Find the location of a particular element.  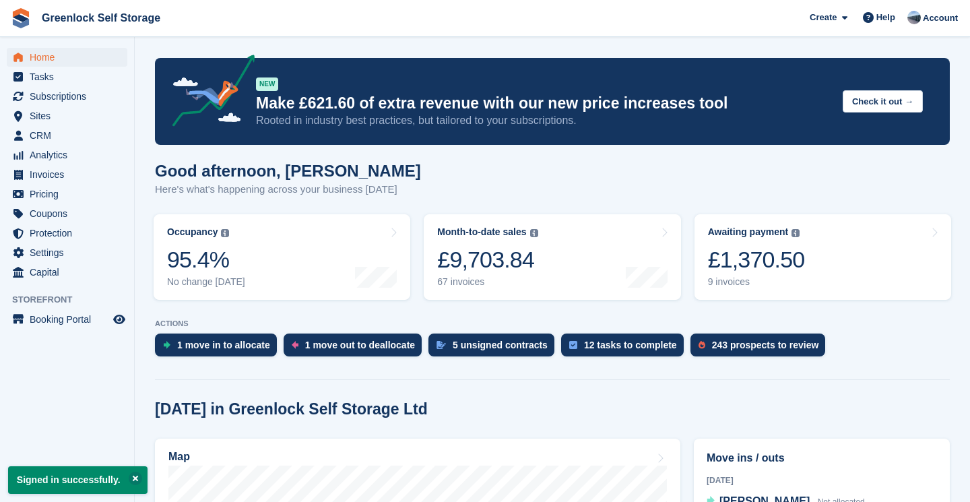

p: ACTIONS is located at coordinates (552, 323).